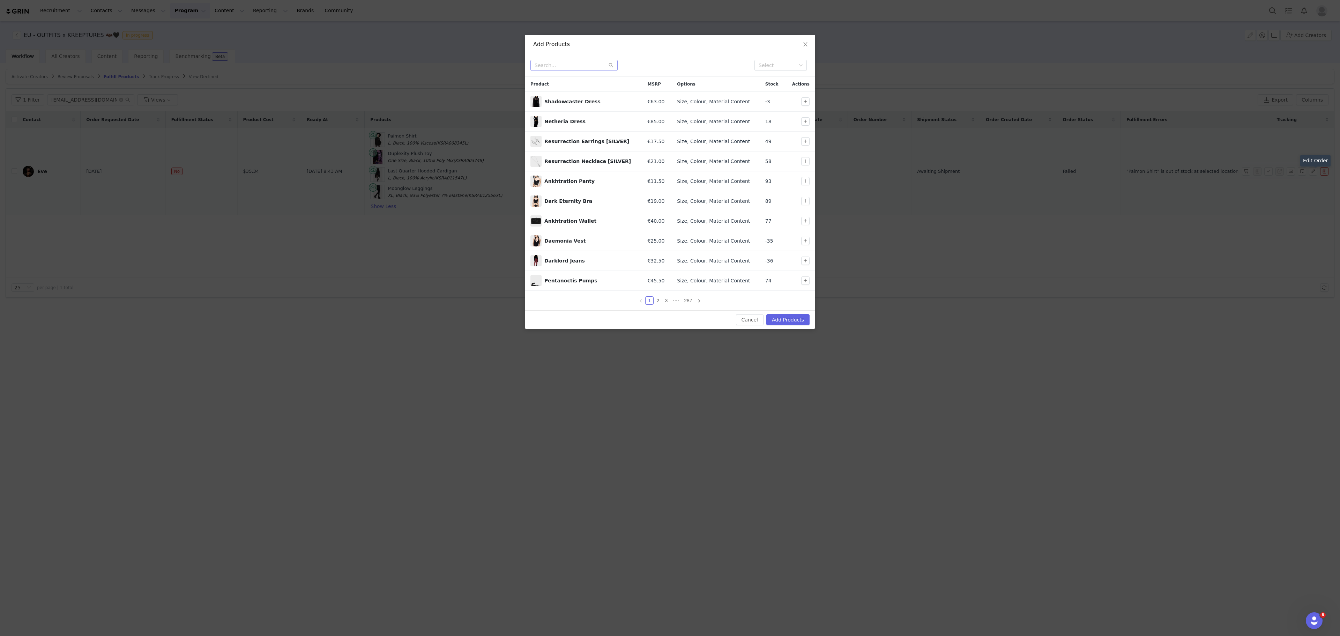 The height and width of the screenshot is (636, 1340). I want to click on div: Add Products, so click(670, 44).